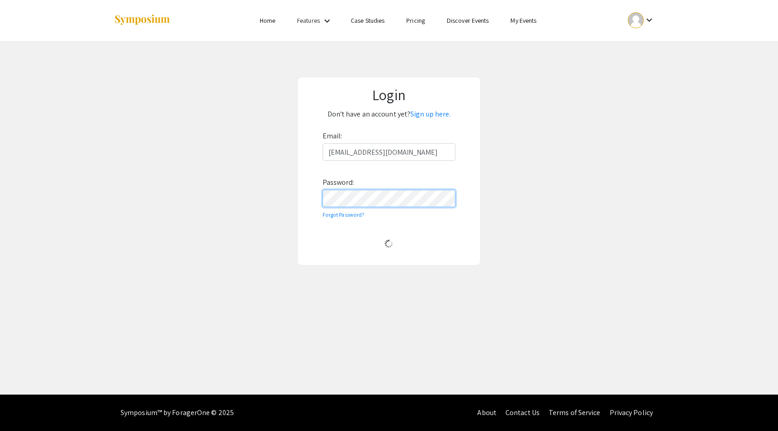  I want to click on a: Discover Events, so click(468, 20).